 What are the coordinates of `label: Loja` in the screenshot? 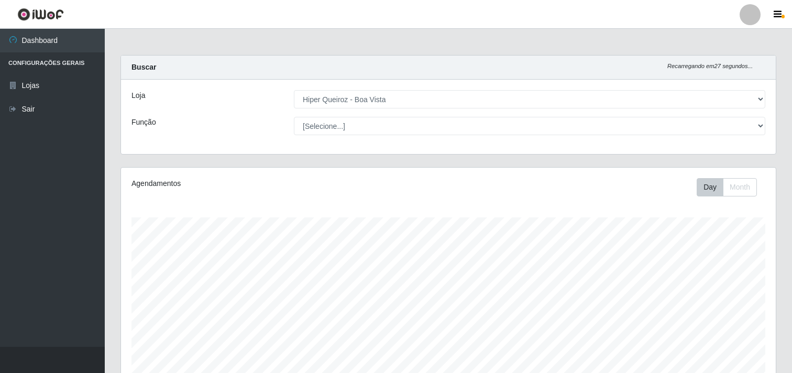 It's located at (138, 95).